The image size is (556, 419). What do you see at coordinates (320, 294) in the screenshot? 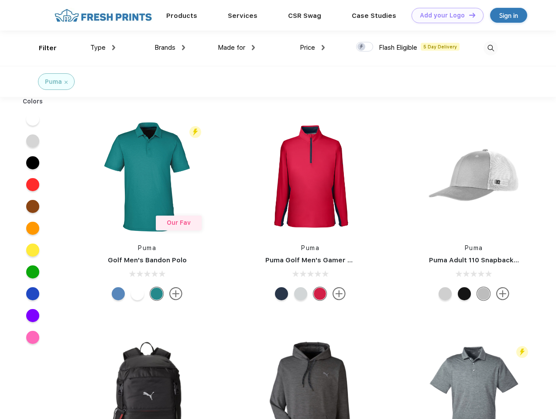
I see `div: Ski Patrol` at bounding box center [320, 294].